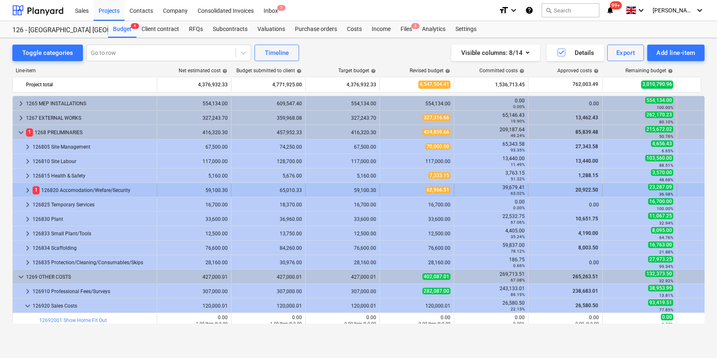  What do you see at coordinates (666, 223) in the screenshot?
I see `small: 32.94%` at bounding box center [666, 223].